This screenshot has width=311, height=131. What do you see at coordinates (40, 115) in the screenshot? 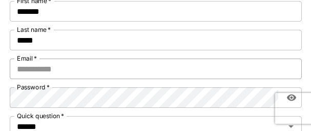
I see `label: Quick question` at bounding box center [40, 115].